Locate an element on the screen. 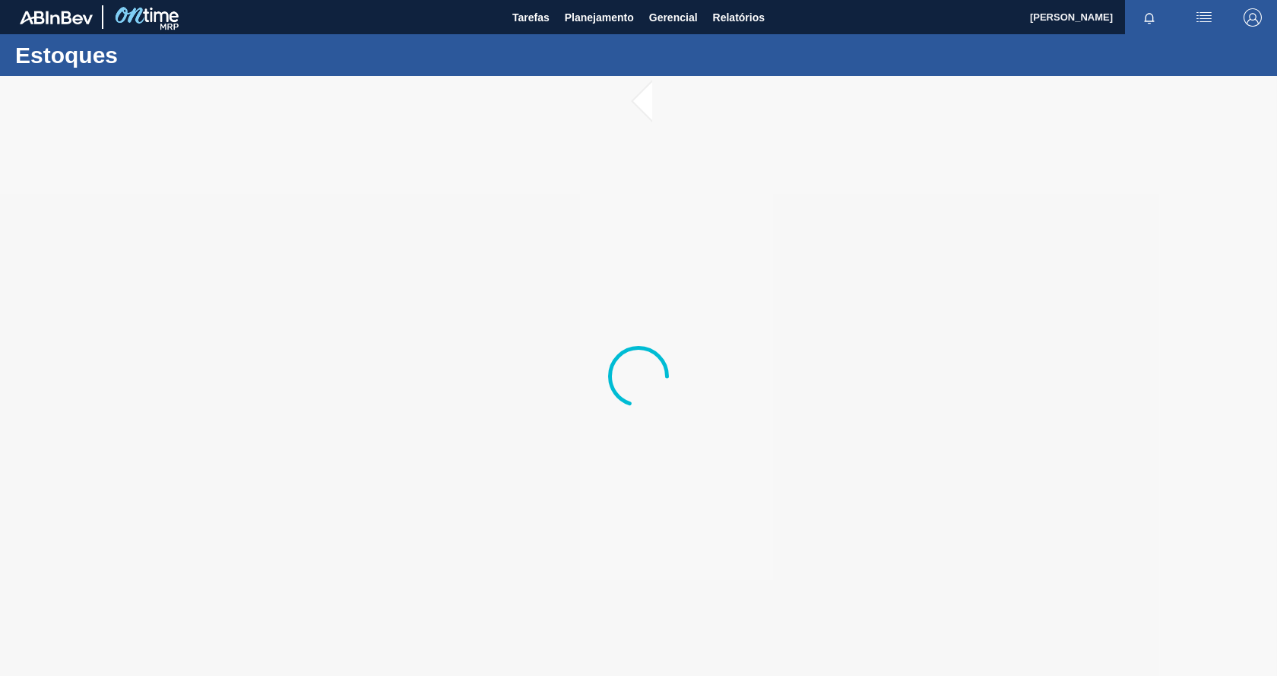  span: Gerencial is located at coordinates (673, 17).